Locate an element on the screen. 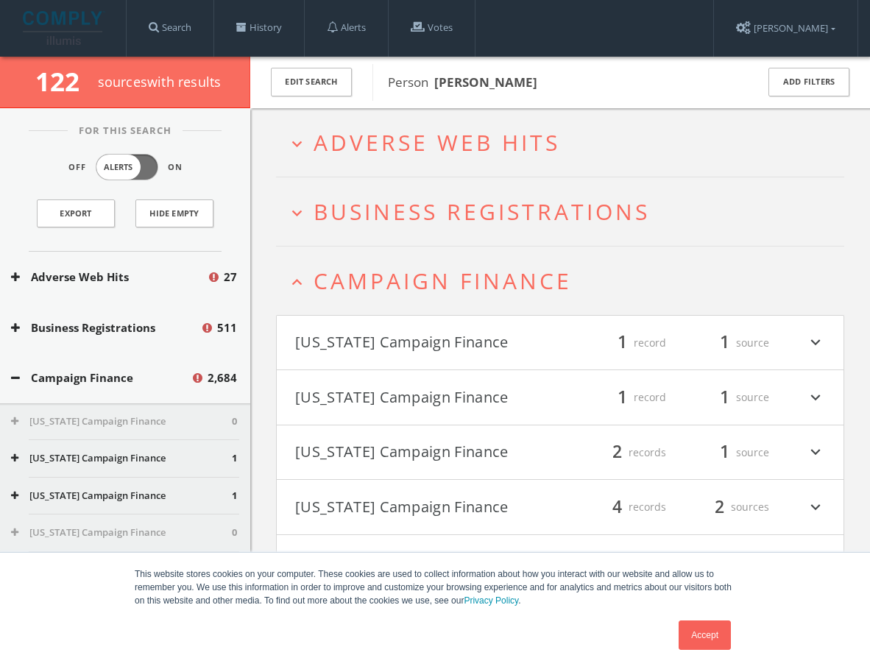 The width and height of the screenshot is (870, 669). img: illumis is located at coordinates (64, 28).